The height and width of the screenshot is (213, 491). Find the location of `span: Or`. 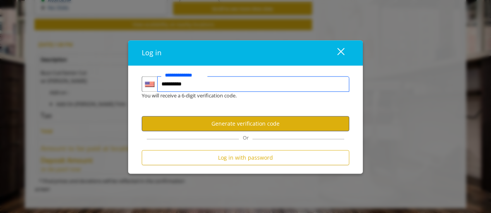

span: Or is located at coordinates (246, 138).